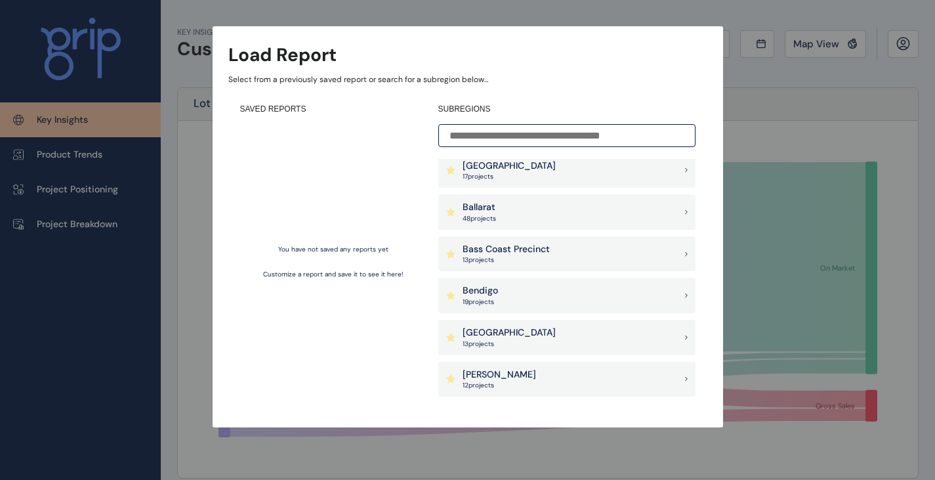  Describe the element at coordinates (468, 79) in the screenshot. I see `p: Select from a previously saved report or search for a subregion below...` at that location.